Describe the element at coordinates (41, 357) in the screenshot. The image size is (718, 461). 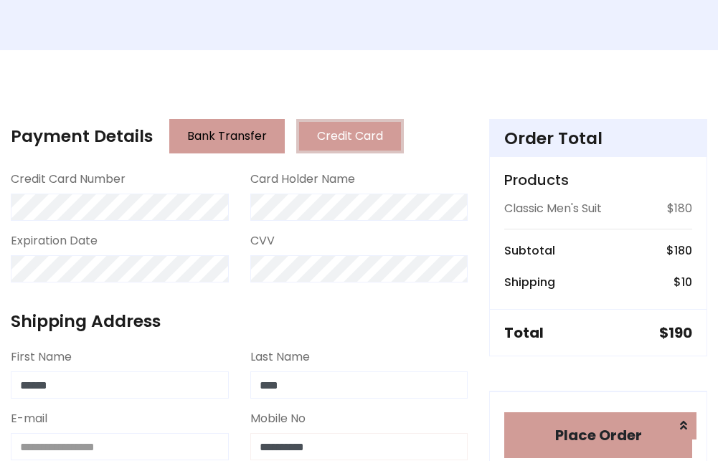
I see `label: First Name` at that location.